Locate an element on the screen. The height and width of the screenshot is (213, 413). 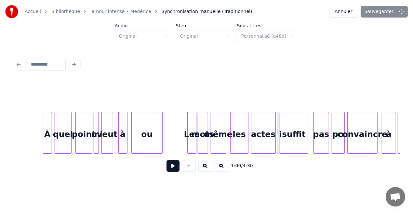
label: Audio is located at coordinates (144, 26).